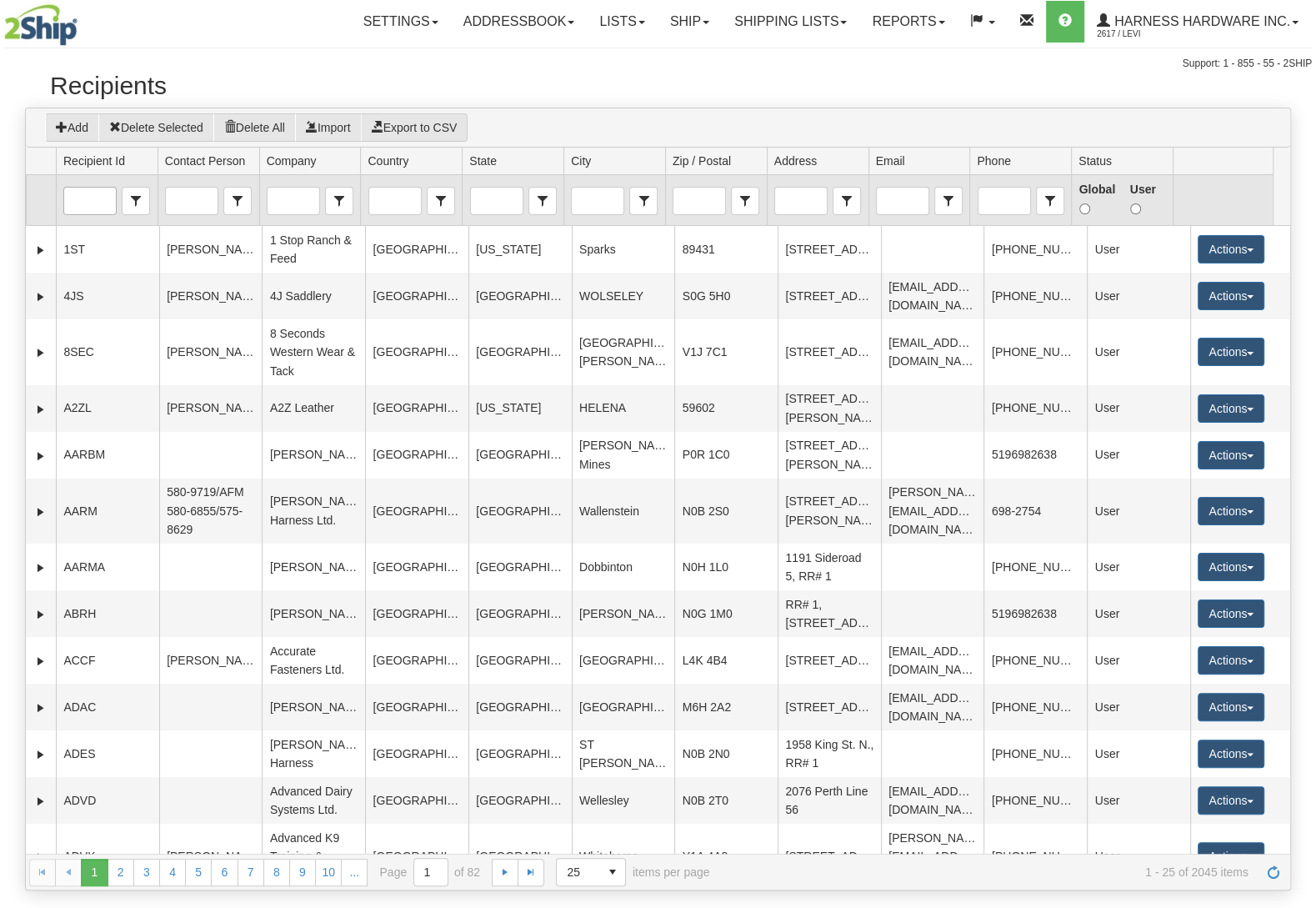 Image resolution: width=1316 pixels, height=908 pixels. What do you see at coordinates (908, 21) in the screenshot?
I see `a: Reports` at bounding box center [908, 21].